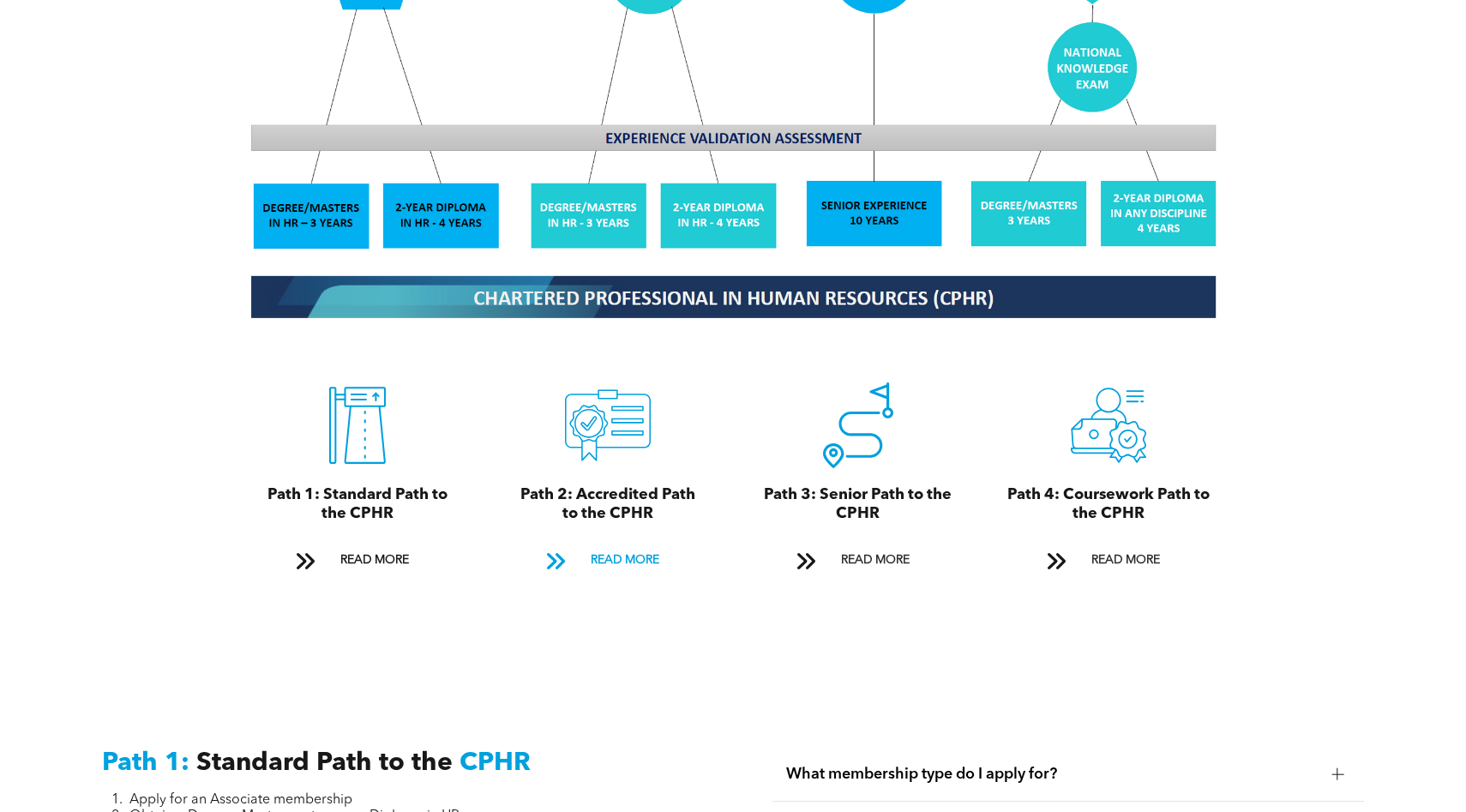  What do you see at coordinates (1052, 774) in the screenshot?
I see `span: What membership type do I apply for?` at bounding box center [1052, 774].